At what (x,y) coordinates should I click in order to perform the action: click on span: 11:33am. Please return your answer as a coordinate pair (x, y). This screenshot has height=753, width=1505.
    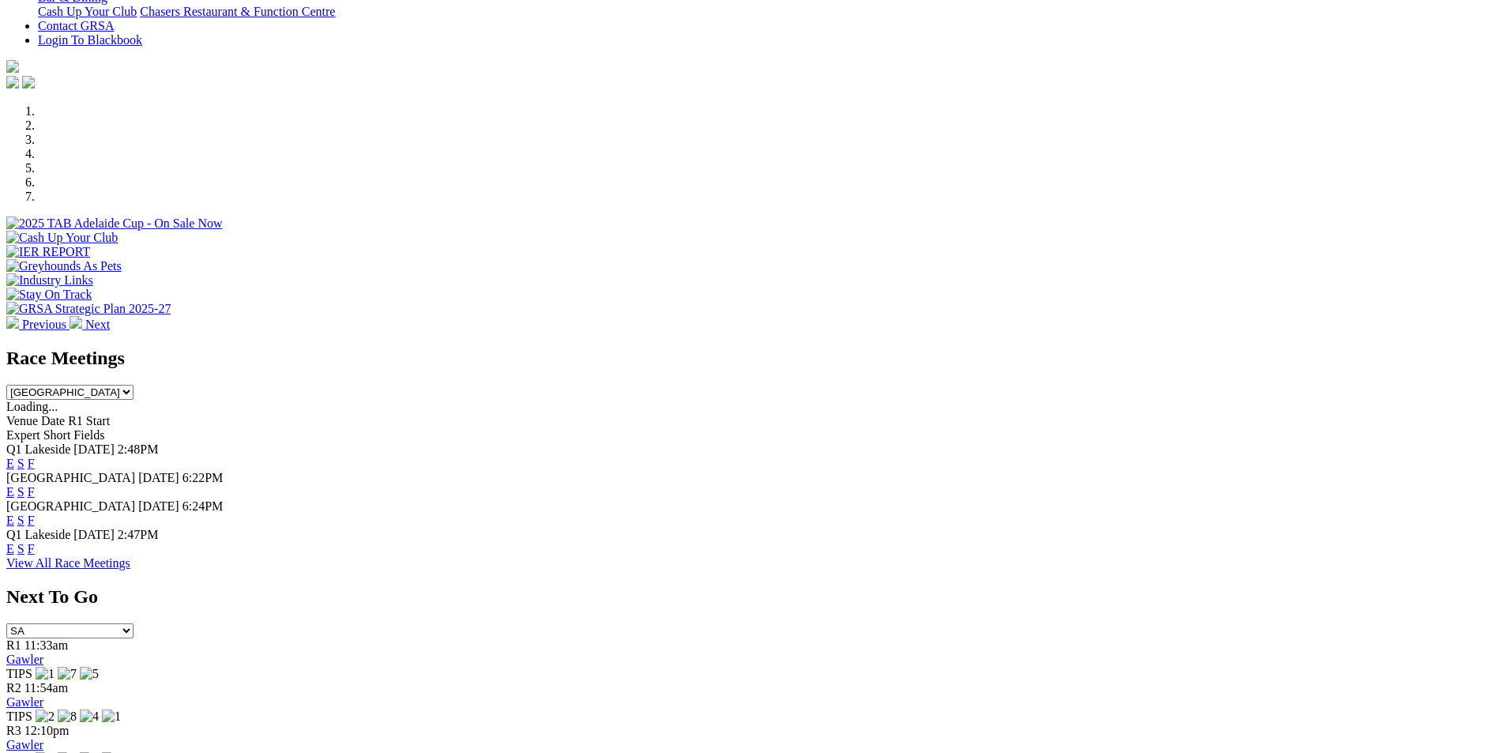
    Looking at the image, I should click on (46, 645).